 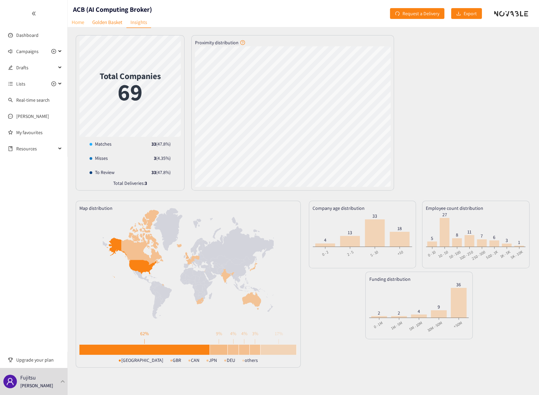 I want to click on p: Fujitsu, so click(x=28, y=378).